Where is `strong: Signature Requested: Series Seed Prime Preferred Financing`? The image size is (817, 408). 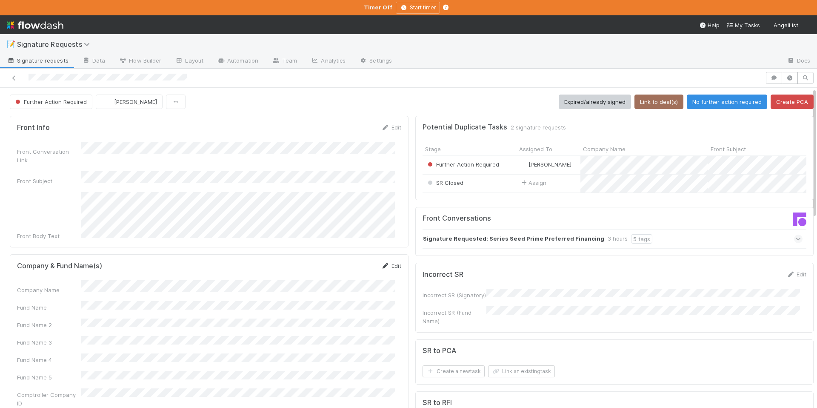
strong: Signature Requested: Series Seed Prime Preferred Financing is located at coordinates (513, 239).